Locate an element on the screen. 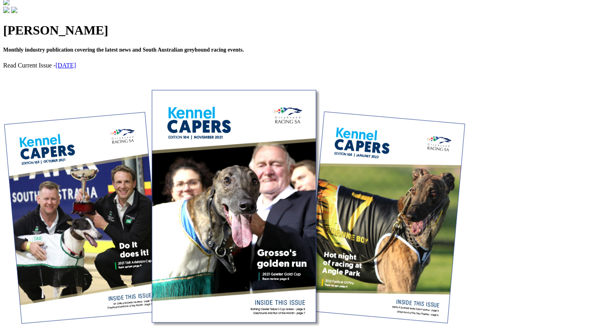  p: Read Current Issue - is located at coordinates (300, 65).